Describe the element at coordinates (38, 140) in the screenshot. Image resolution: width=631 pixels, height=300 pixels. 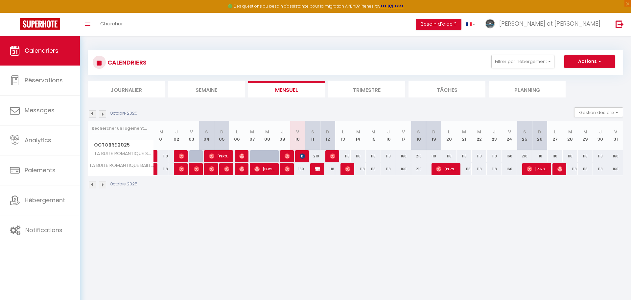
I see `span: Analytics` at that location.